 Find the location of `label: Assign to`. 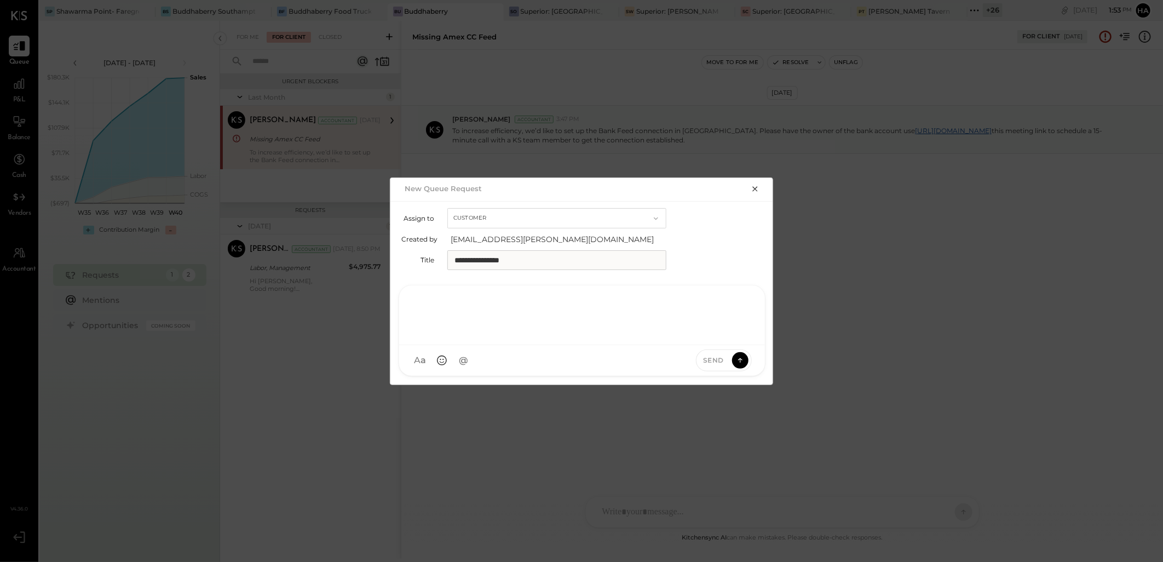

label: Assign to is located at coordinates (418, 218).